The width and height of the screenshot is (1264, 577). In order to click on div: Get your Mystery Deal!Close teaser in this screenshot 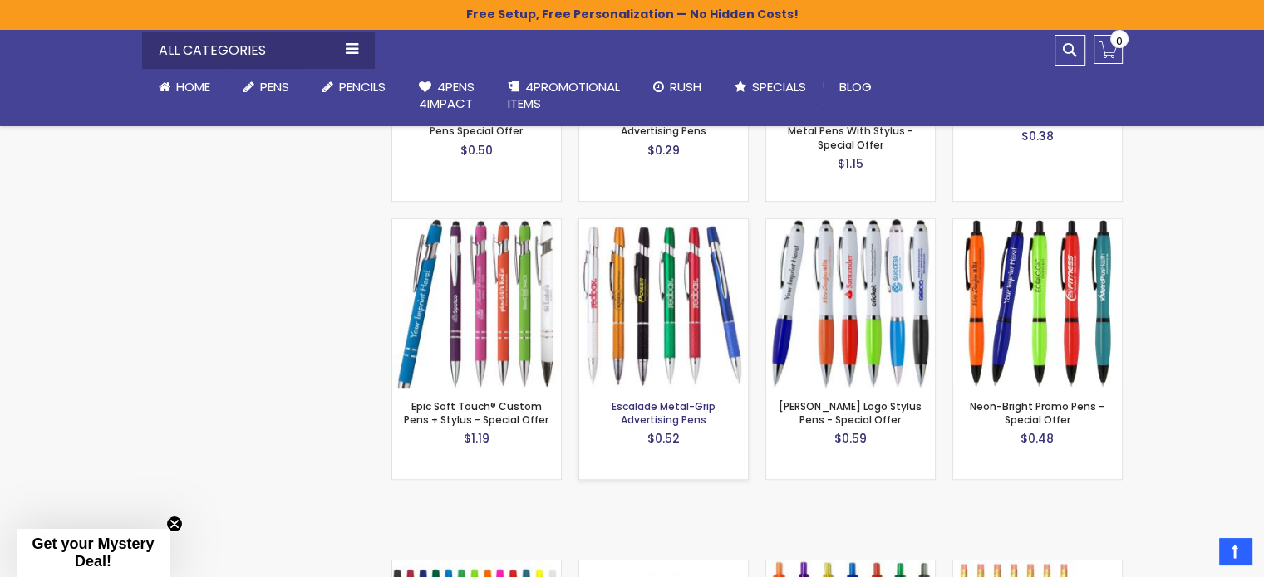, I will do `click(93, 553)`.